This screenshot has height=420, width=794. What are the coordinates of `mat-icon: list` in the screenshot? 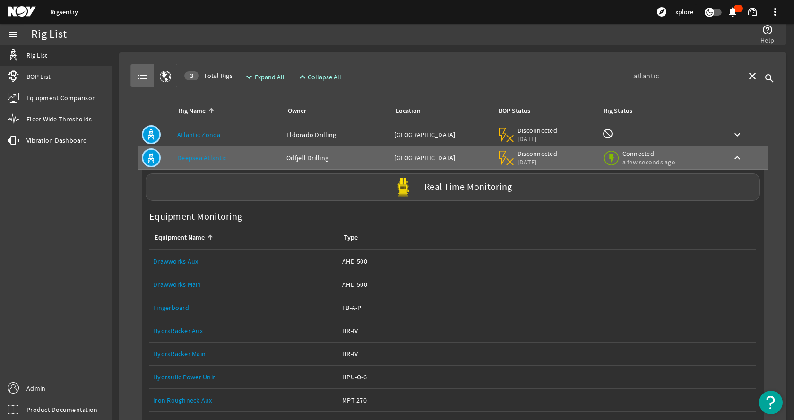 It's located at (142, 77).